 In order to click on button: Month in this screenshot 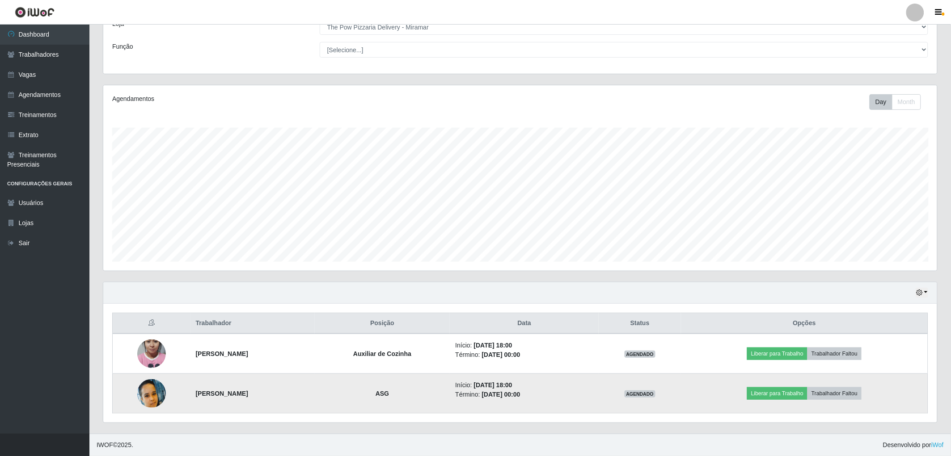, I will do `click(906, 102)`.